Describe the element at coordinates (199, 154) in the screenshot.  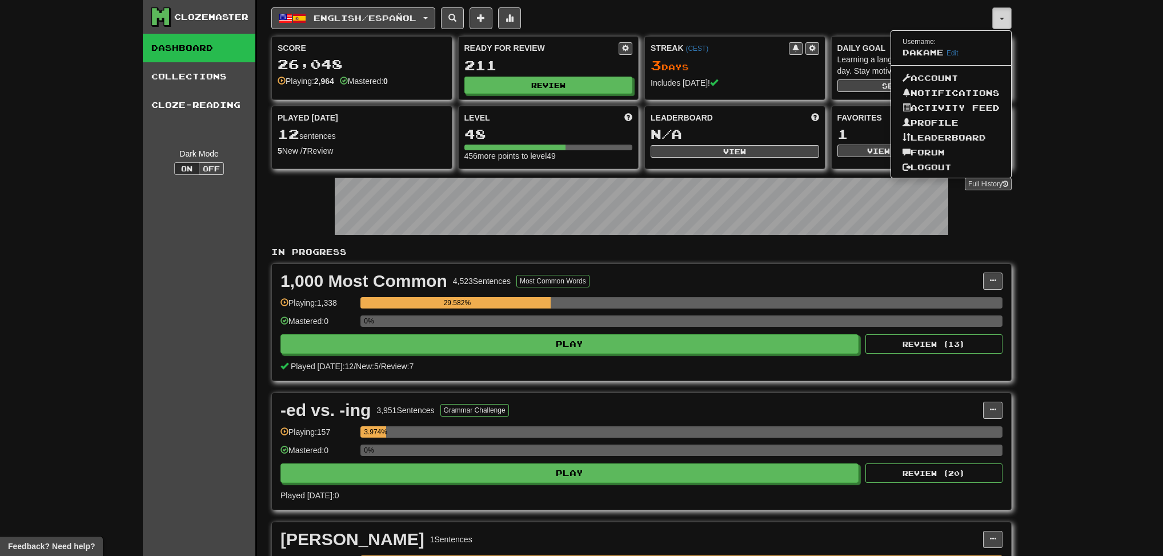
I see `div: Dark Mode` at that location.